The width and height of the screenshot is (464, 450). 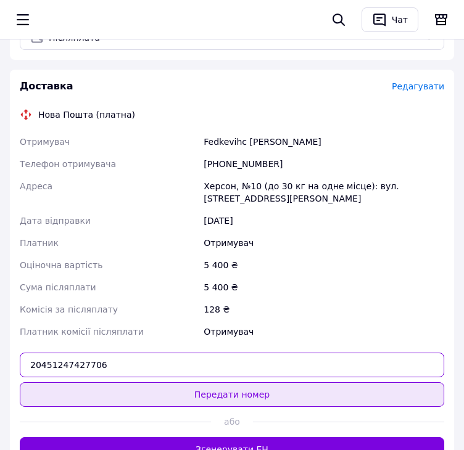 I want to click on span: Оціночна вартість, so click(x=61, y=265).